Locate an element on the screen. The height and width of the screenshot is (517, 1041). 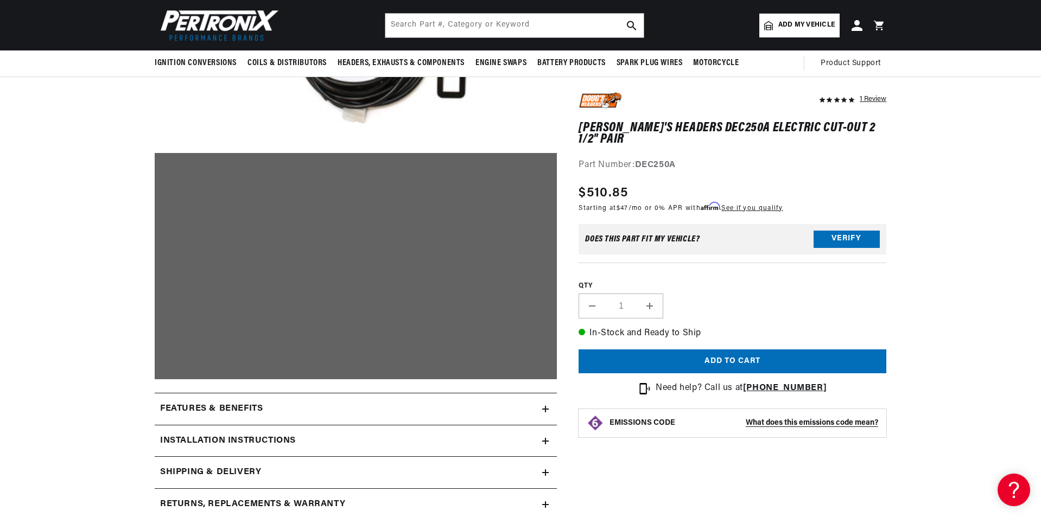
button: search button is located at coordinates (632, 26).